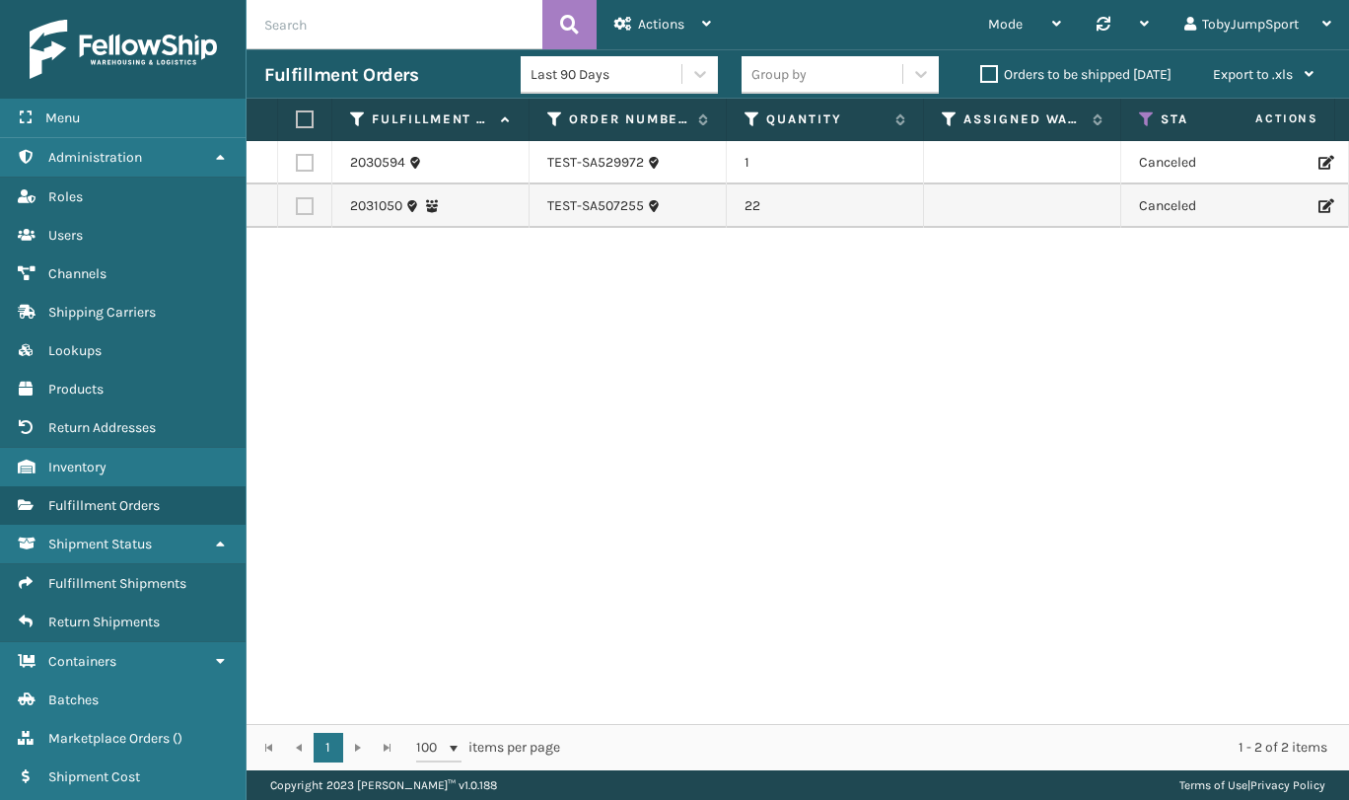  I want to click on label: Fulfillment Order Id, so click(431, 119).